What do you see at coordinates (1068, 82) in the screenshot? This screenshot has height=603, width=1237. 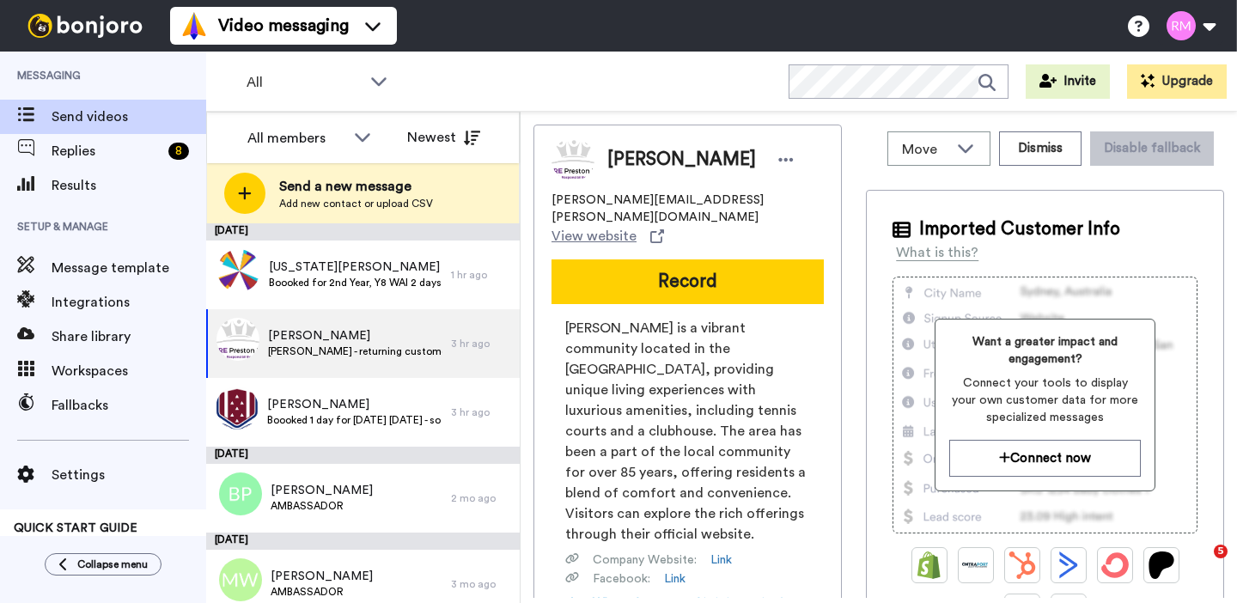 I see `button: Invite` at bounding box center [1068, 82].